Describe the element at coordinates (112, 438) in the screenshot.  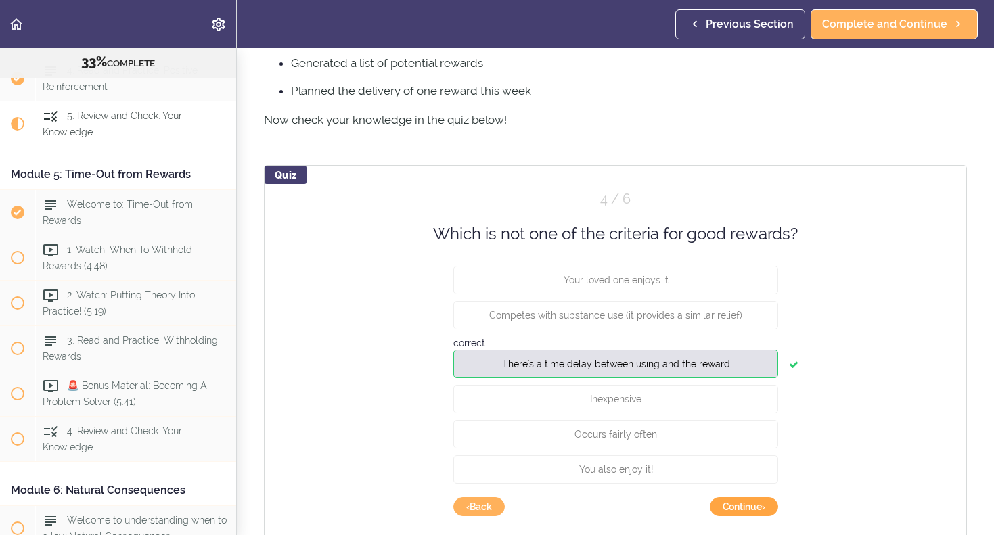
I see `span: 4. Review and Check: Your Knowledge` at that location.